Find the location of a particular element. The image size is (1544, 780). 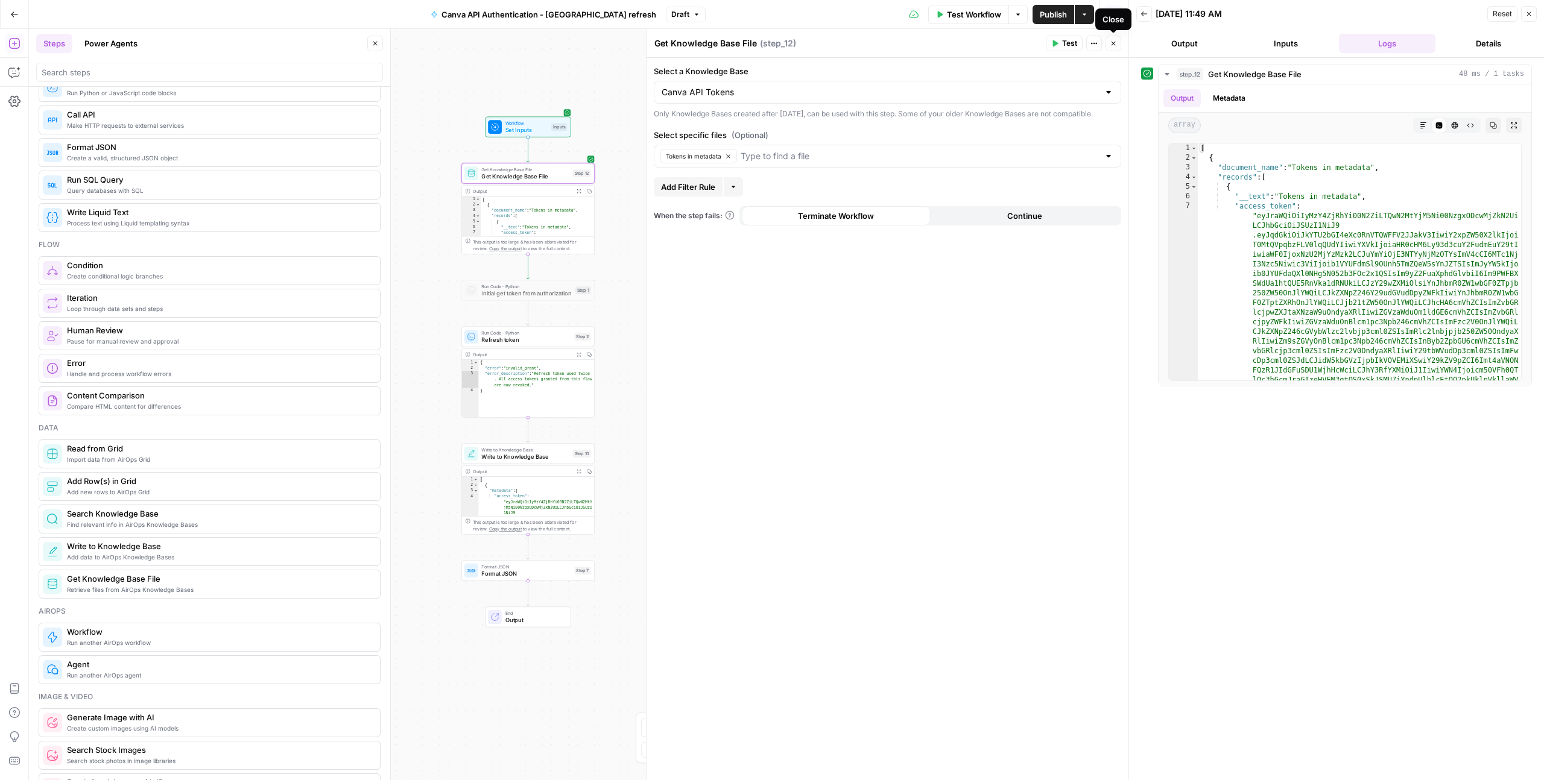

span: Publish is located at coordinates (1053, 14).